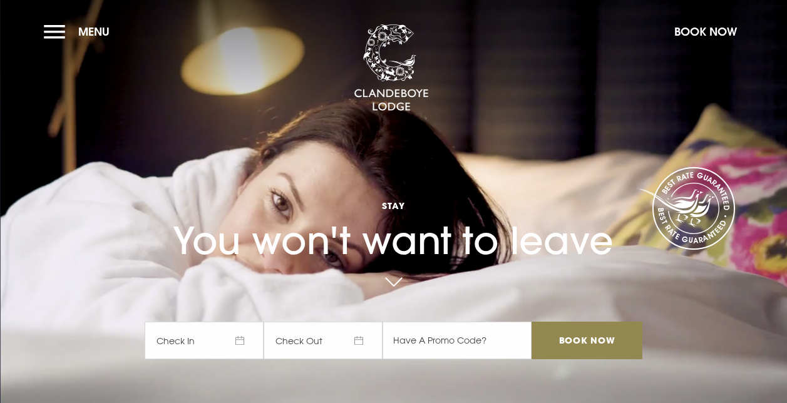 The image size is (787, 403). Describe the element at coordinates (204, 341) in the screenshot. I see `span: Check In` at that location.